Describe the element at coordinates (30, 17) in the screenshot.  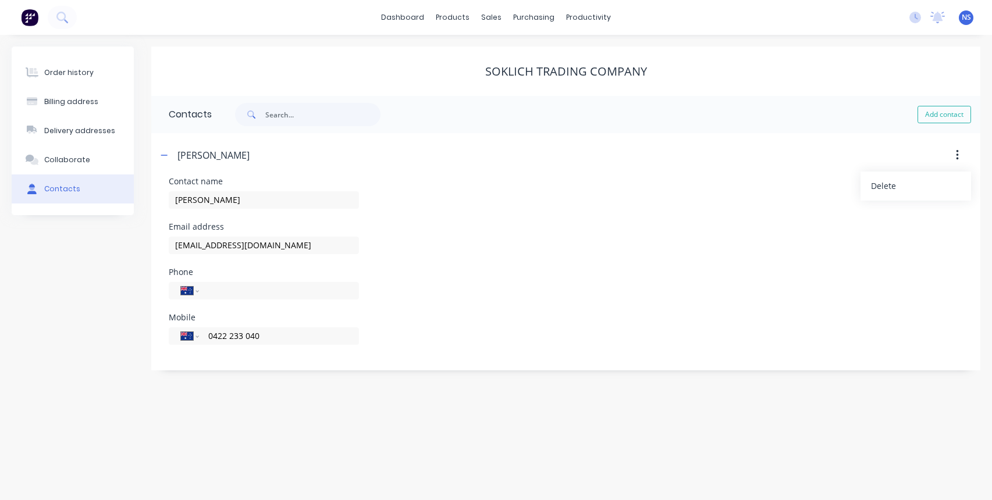
I see `img: Factory` at that location.